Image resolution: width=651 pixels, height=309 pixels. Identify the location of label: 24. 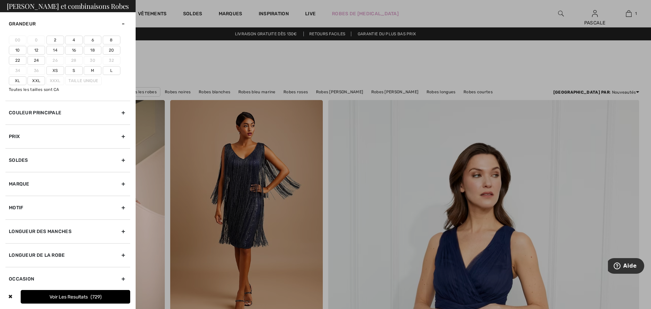
(36, 60).